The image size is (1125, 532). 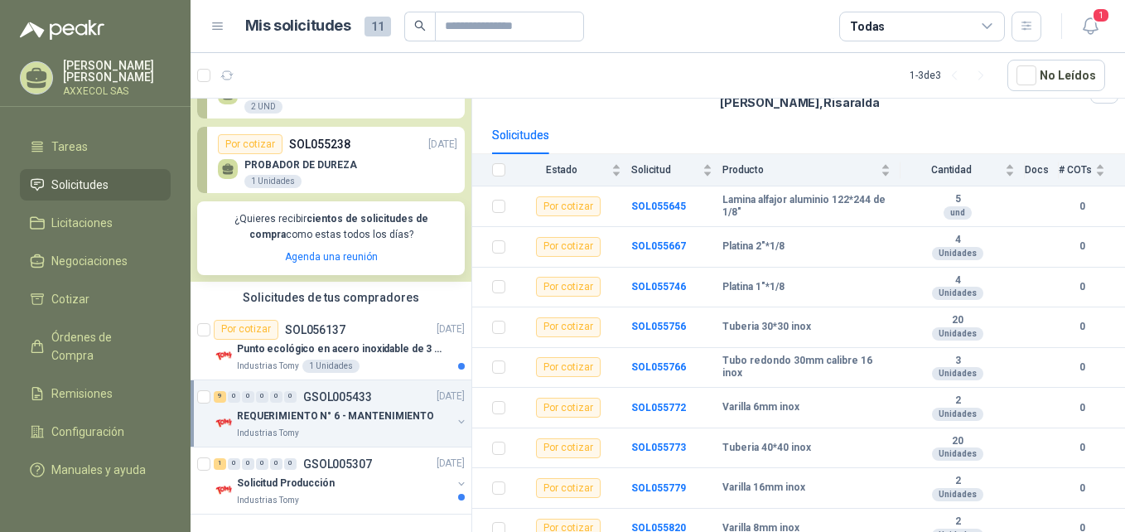 I want to click on img: Logo peakr, so click(x=62, y=30).